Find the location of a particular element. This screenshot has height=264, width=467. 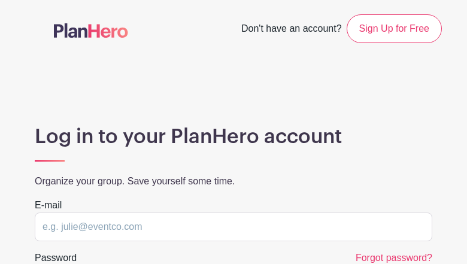

a: Forgot password? is located at coordinates (394, 258).